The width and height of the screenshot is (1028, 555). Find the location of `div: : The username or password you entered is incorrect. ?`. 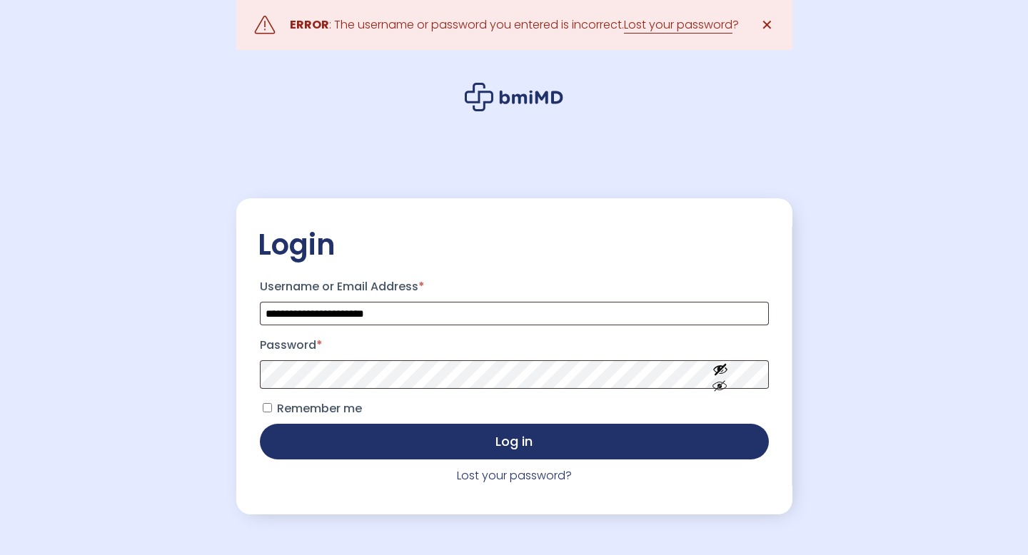

div: : The username or password you entered is incorrect. ? is located at coordinates (514, 25).